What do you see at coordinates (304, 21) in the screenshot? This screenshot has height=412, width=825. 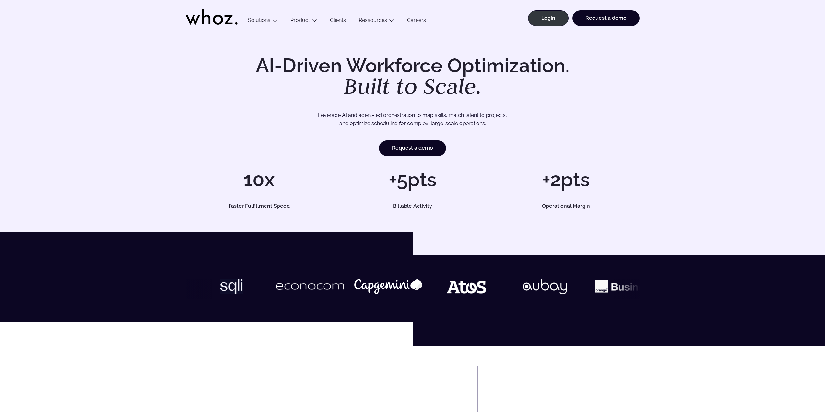 I see `button: Product` at bounding box center [304, 21].